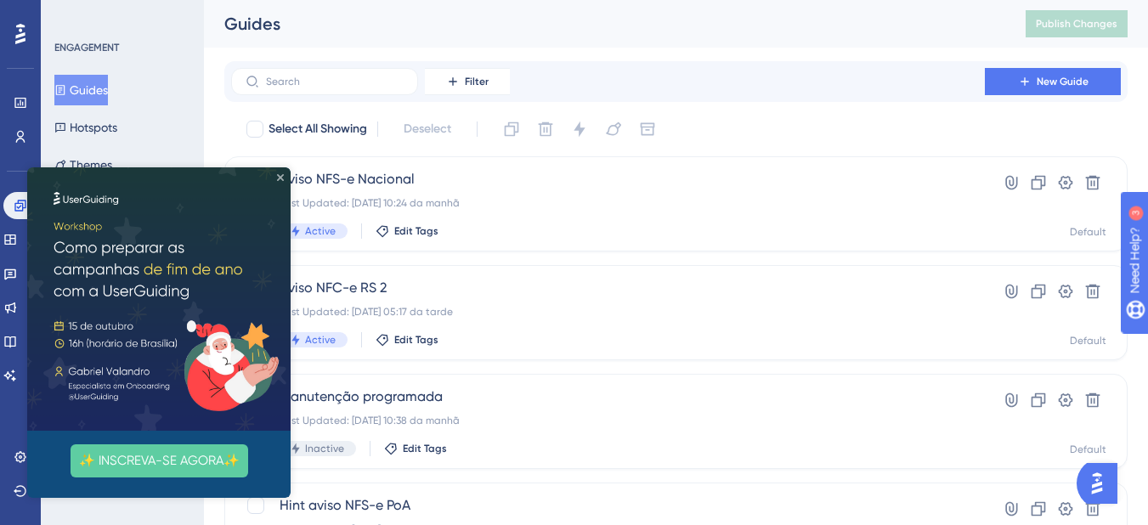 The image size is (1148, 525). I want to click on span: Select All Showing, so click(318, 129).